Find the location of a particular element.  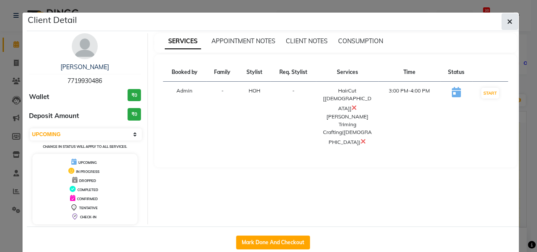

th: Status is located at coordinates (457, 72).